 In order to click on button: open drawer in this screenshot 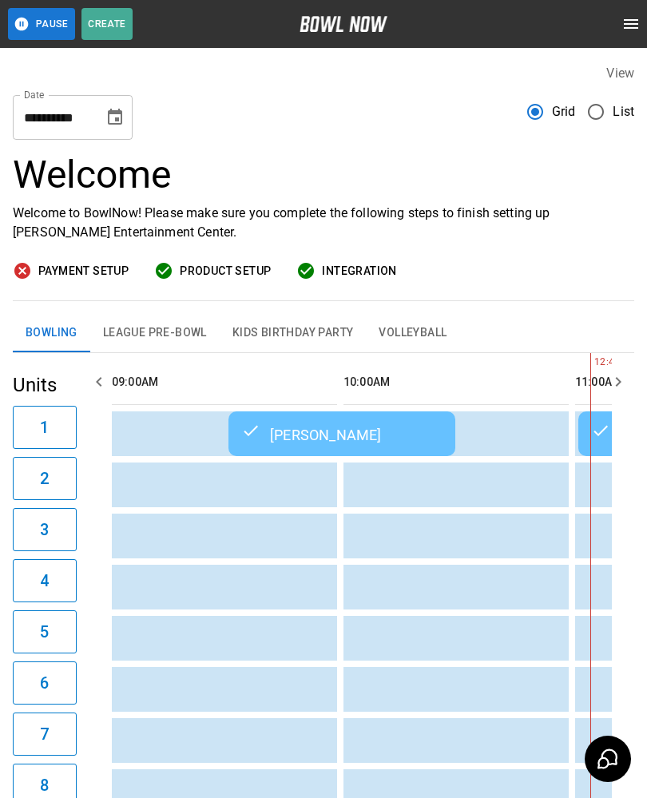, I will do `click(631, 24)`.